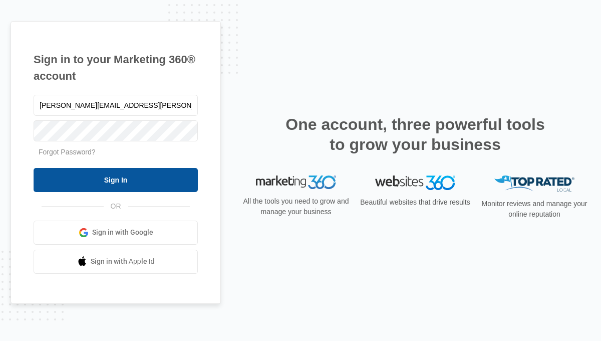 The image size is (601, 341). What do you see at coordinates (296, 182) in the screenshot?
I see `img: Marketing 360` at bounding box center [296, 182].